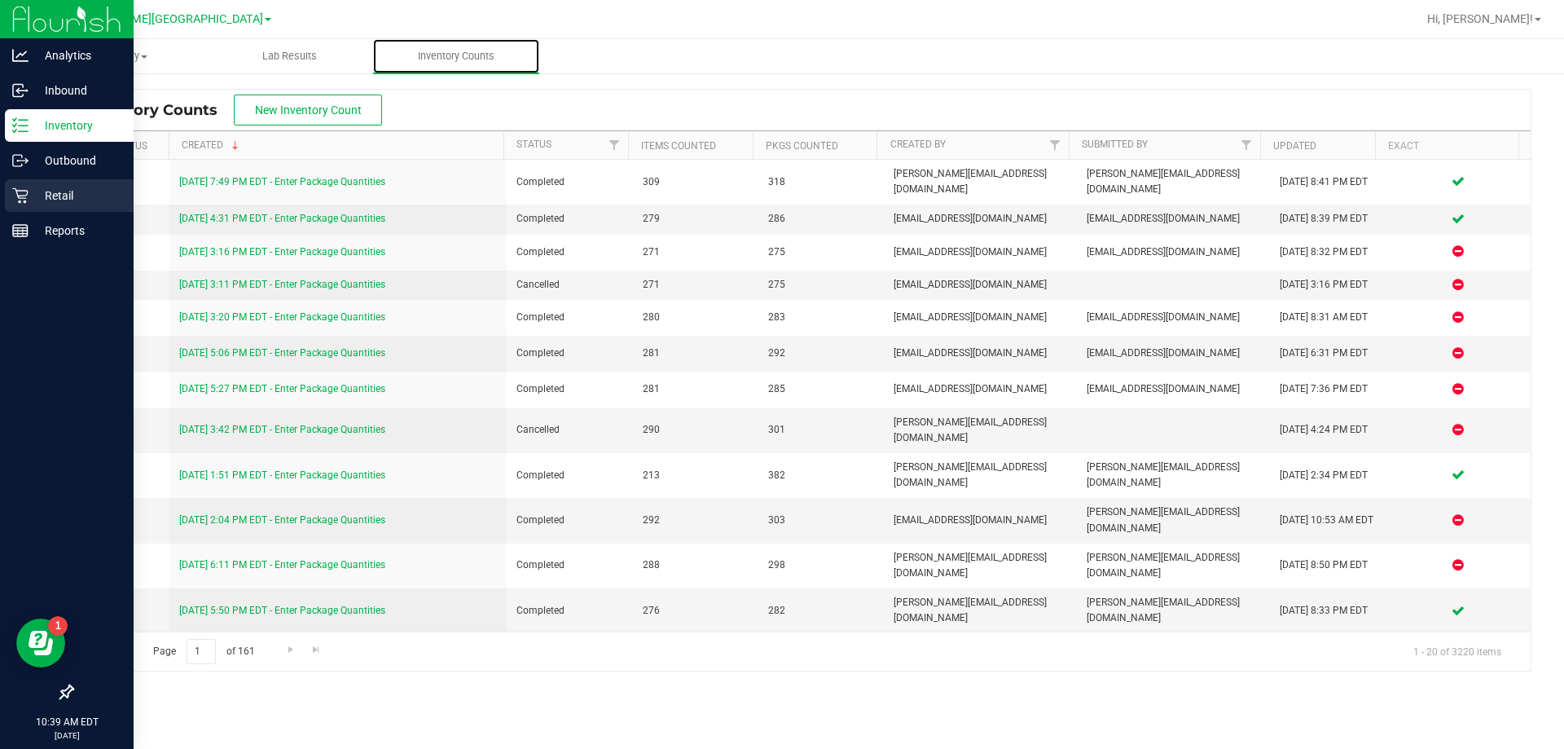 The height and width of the screenshot is (749, 1564). I want to click on a: Go to the last page, so click(316, 649).